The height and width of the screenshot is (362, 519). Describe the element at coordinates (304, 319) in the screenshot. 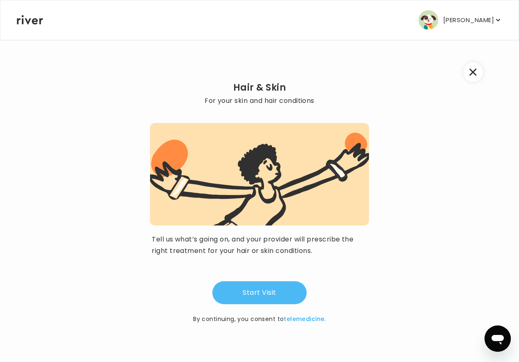

I see `a: telemedicine.` at that location.